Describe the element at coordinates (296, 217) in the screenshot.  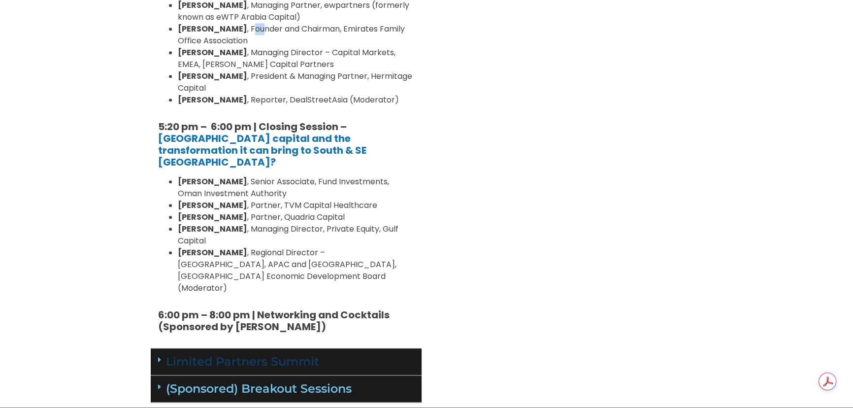
I see `li: , Partner, Quadria Capital` at that location.